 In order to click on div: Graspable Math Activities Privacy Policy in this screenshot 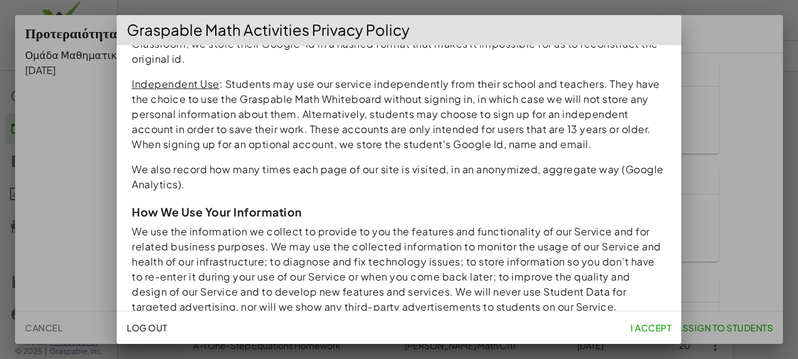, I will do `click(399, 30)`.